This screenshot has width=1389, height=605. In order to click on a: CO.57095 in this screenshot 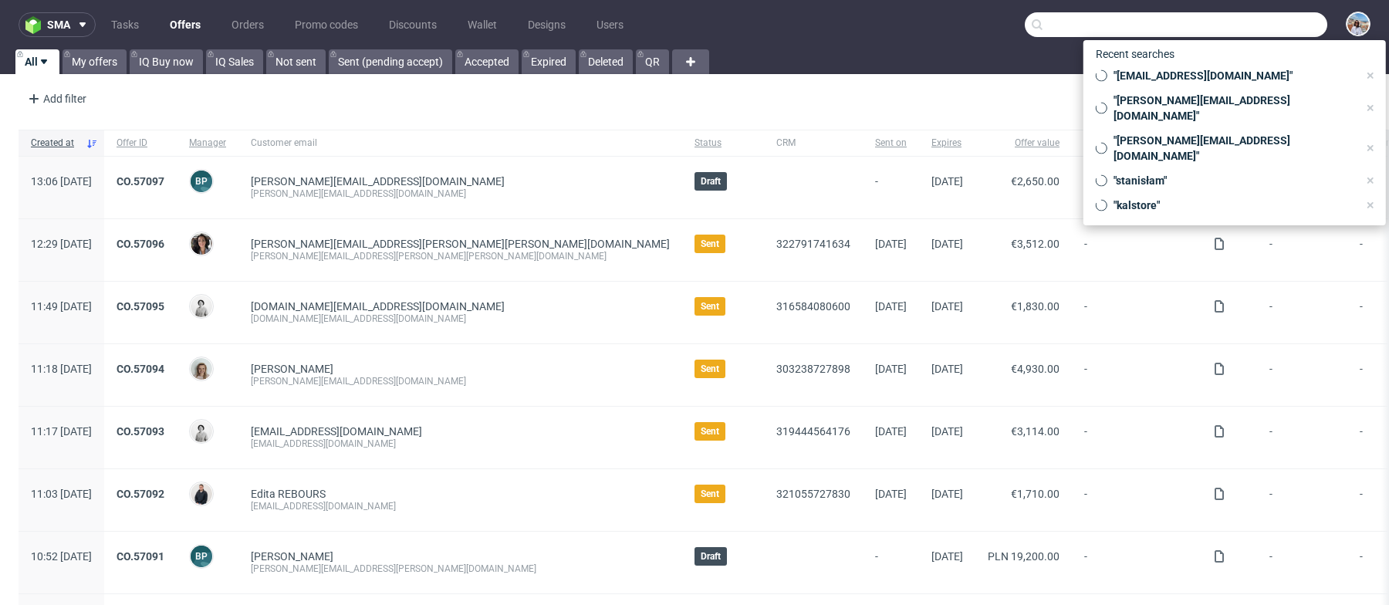, I will do `click(140, 306)`.